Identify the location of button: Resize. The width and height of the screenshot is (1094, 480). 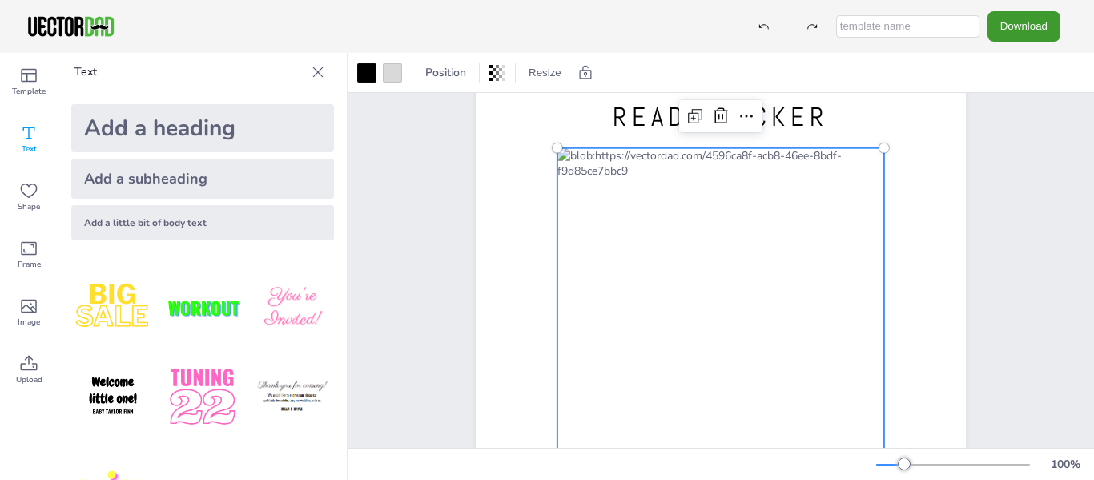
(544, 73).